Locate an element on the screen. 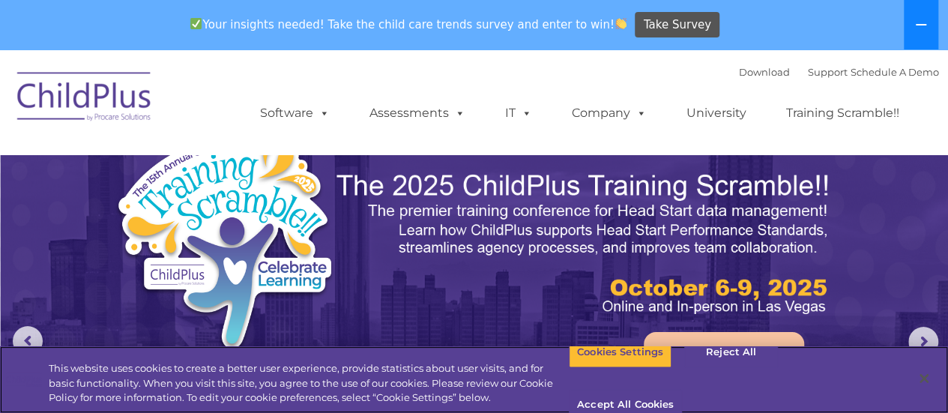 The width and height of the screenshot is (948, 413). a: Training Scramble!! is located at coordinates (842, 113).